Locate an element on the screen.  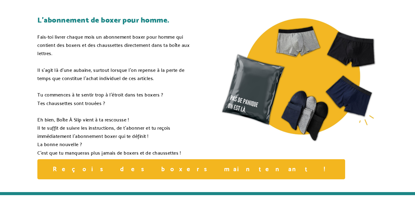
img: 573-presentation-produit-rond-jaune.jpg is located at coordinates (299, 79).